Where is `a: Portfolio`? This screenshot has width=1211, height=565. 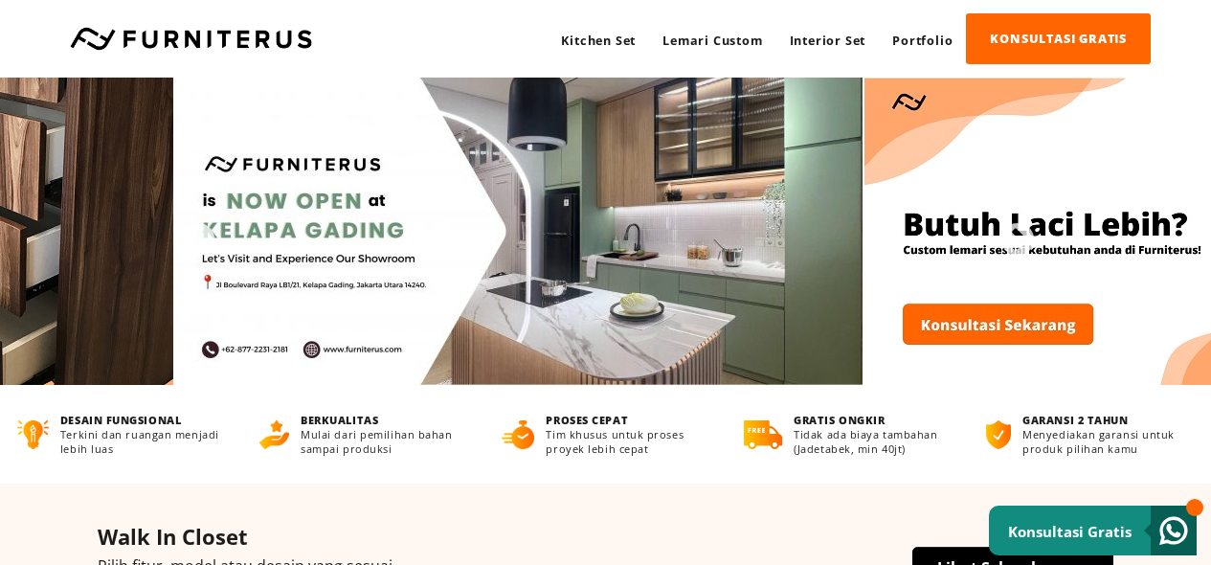
a: Portfolio is located at coordinates (922, 40).